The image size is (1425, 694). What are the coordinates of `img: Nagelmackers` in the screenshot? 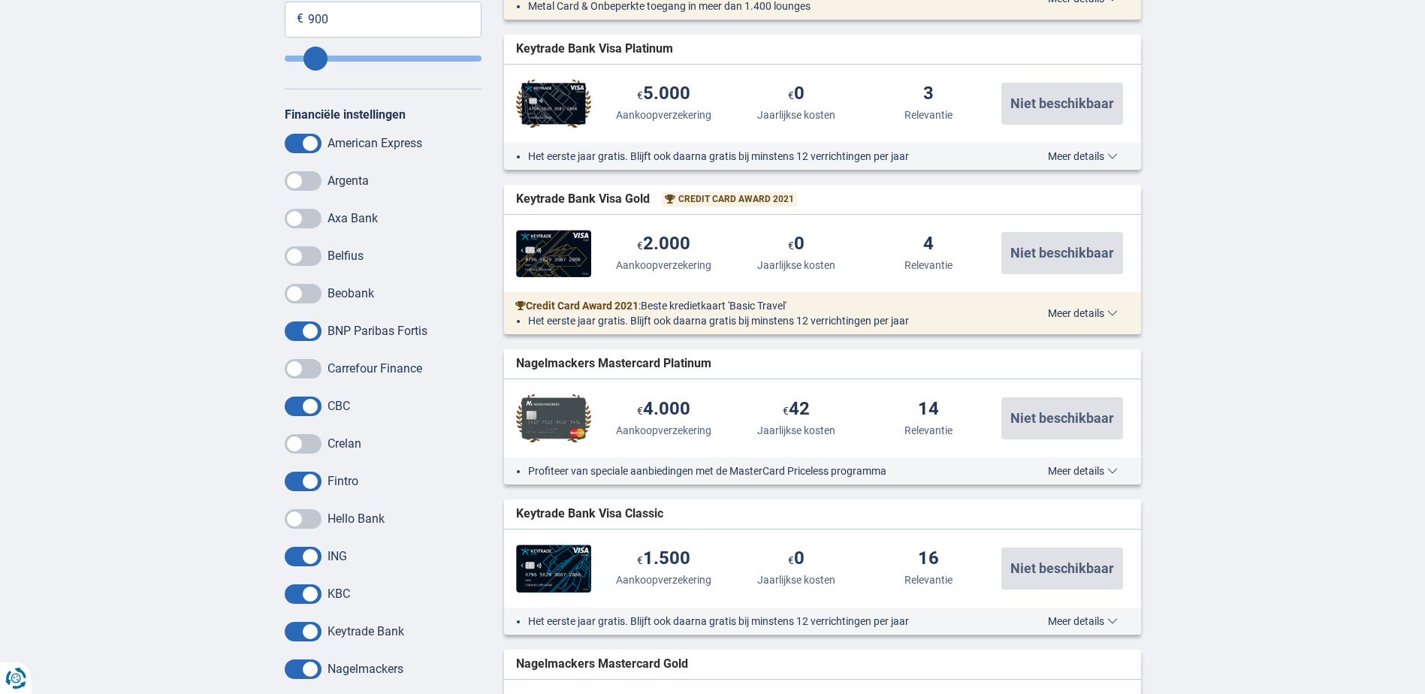 It's located at (554, 418).